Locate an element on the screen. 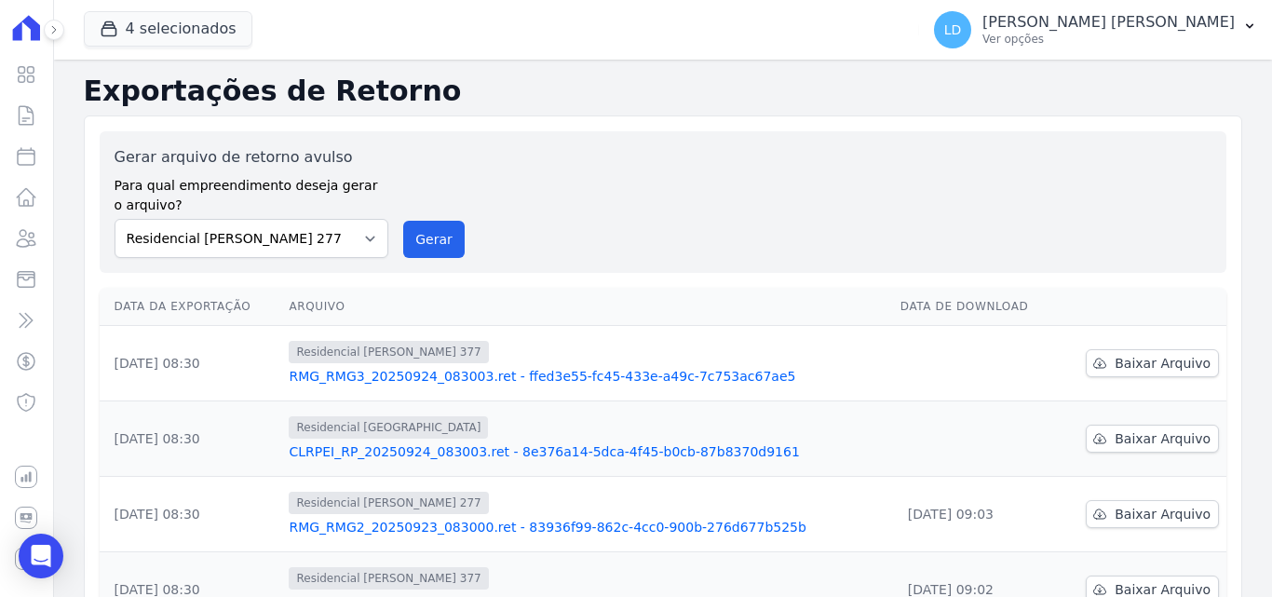  th: Data de Download is located at coordinates (975, 306).